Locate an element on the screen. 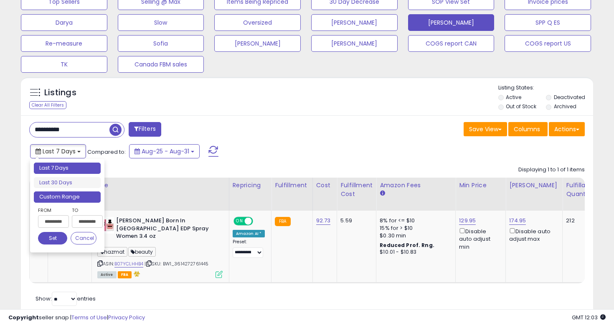 This screenshot has height=326, width=614. span: All listings currently available for purchase on Amazon is located at coordinates (107, 275).